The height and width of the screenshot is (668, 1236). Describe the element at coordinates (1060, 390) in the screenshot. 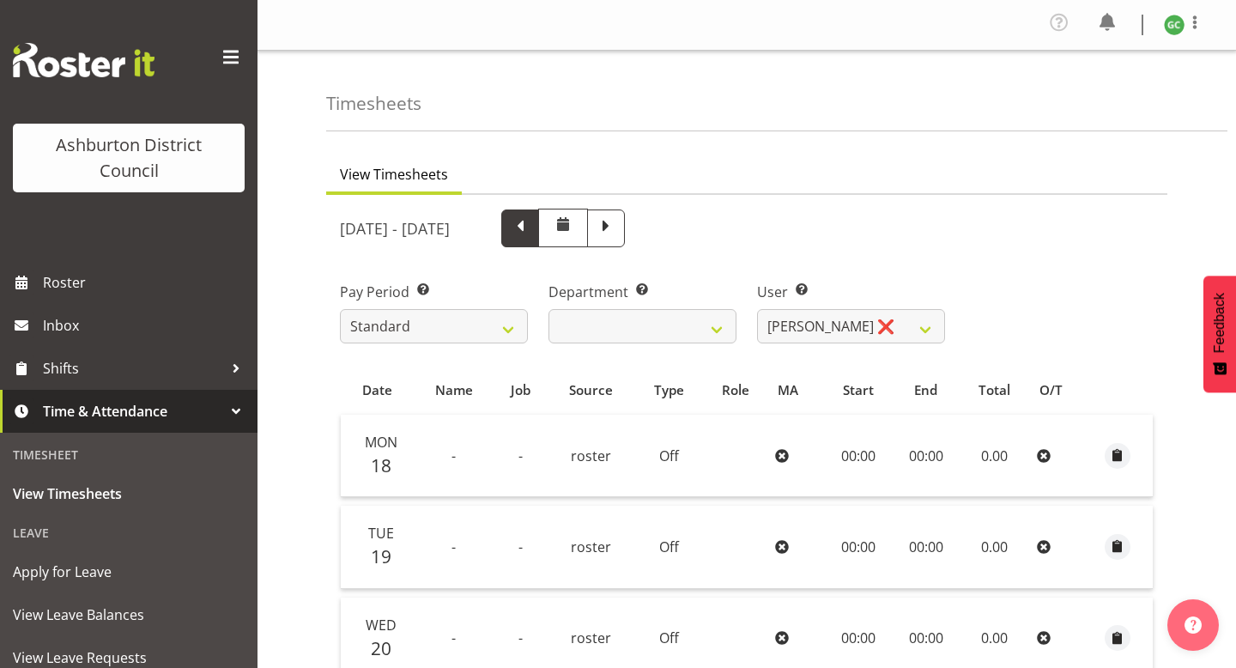

I see `div: O/T` at that location.